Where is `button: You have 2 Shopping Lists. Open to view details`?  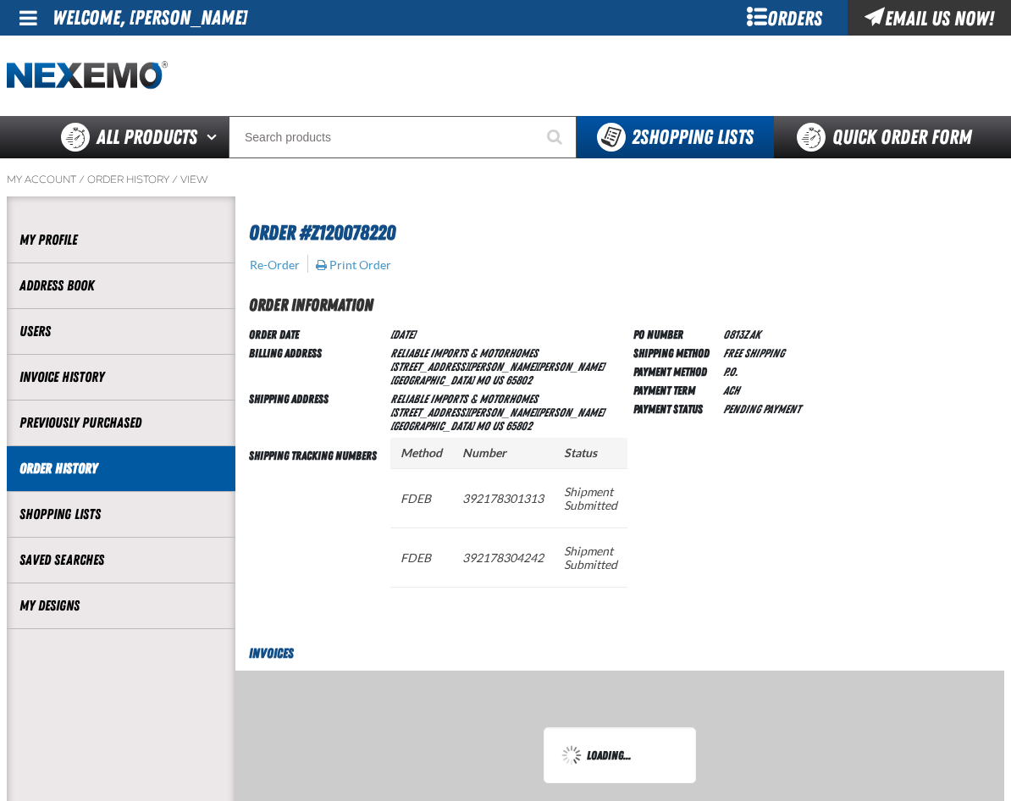
button: You have 2 Shopping Lists. Open to view details is located at coordinates (675, 137).